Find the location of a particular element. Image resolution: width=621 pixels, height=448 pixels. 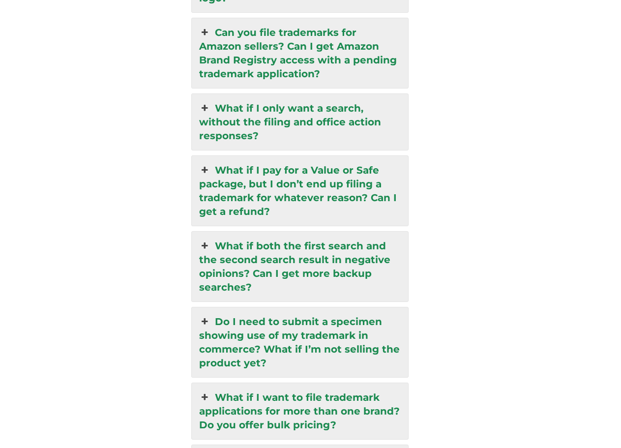

a: Do I need to submit a specimen showing use of my trademark in commerce? What if I’m not selling t... is located at coordinates (300, 342).